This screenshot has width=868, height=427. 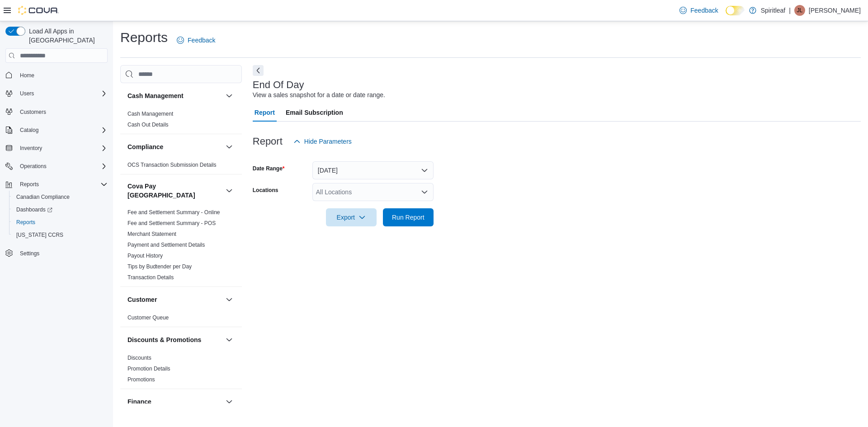 What do you see at coordinates (150, 114) in the screenshot?
I see `a: Cash Management` at bounding box center [150, 114].